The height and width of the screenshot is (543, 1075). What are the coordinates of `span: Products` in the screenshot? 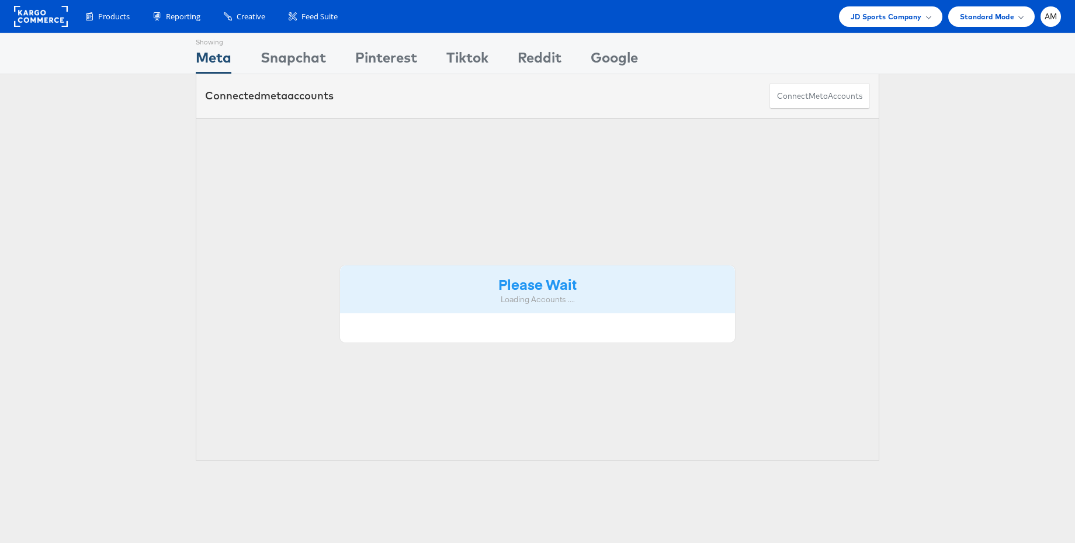 It's located at (114, 16).